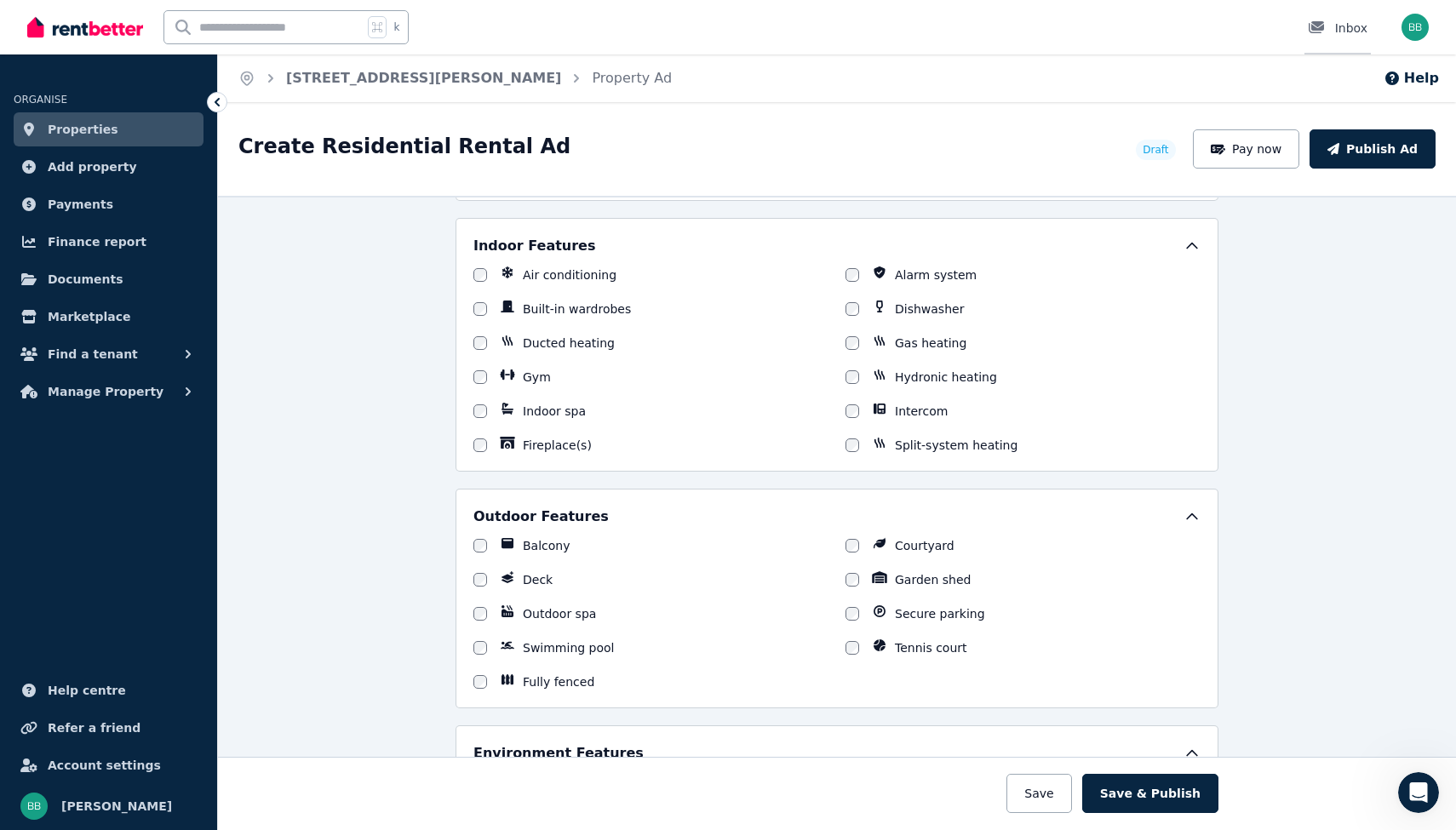 The width and height of the screenshot is (1456, 830). What do you see at coordinates (108, 242) in the screenshot?
I see `a: Finance report` at bounding box center [108, 242].